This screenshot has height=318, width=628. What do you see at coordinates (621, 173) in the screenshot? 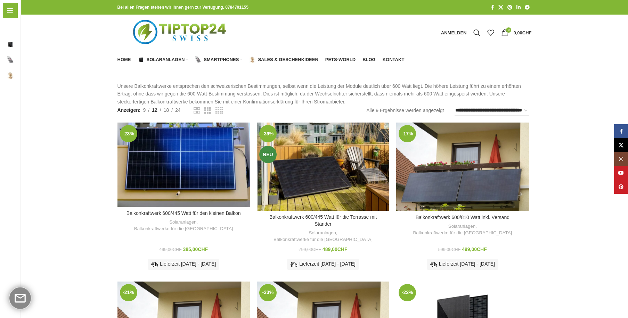
I see `a: YouTube Social Link` at bounding box center [621, 173].